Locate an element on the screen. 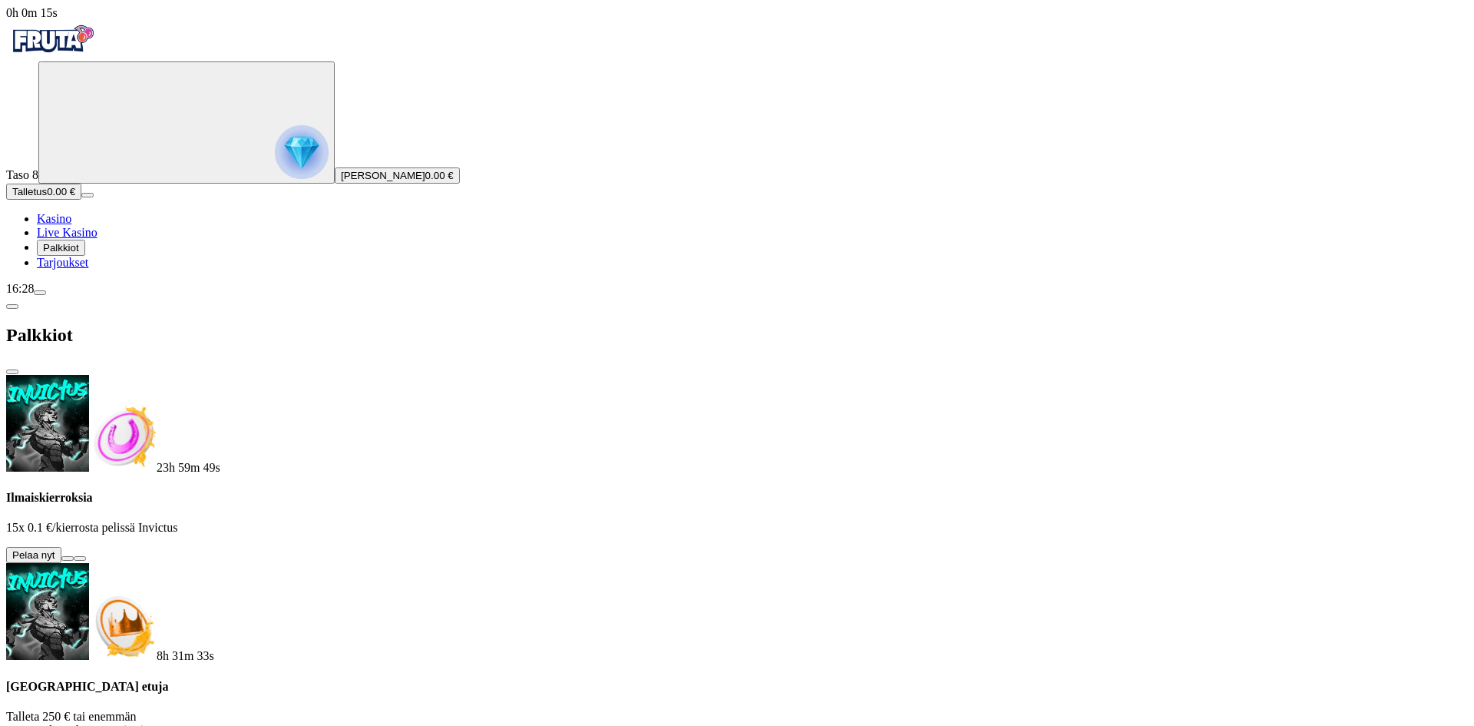 This screenshot has width=1474, height=726. p: 15x 0.1 €/kierrosta pelissä Invictus is located at coordinates (737, 527).